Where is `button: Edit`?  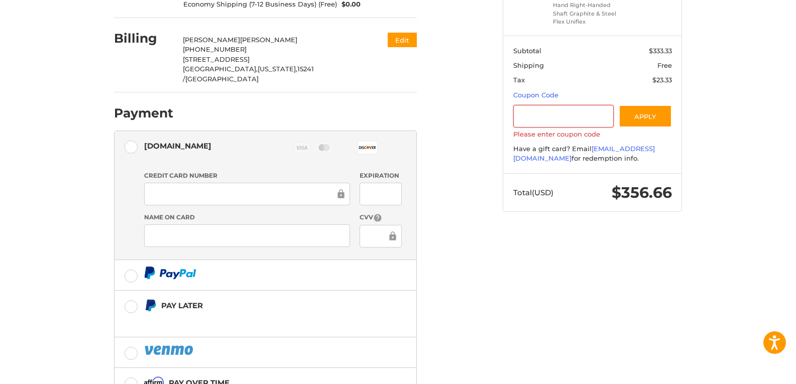 button: Edit is located at coordinates (402, 40).